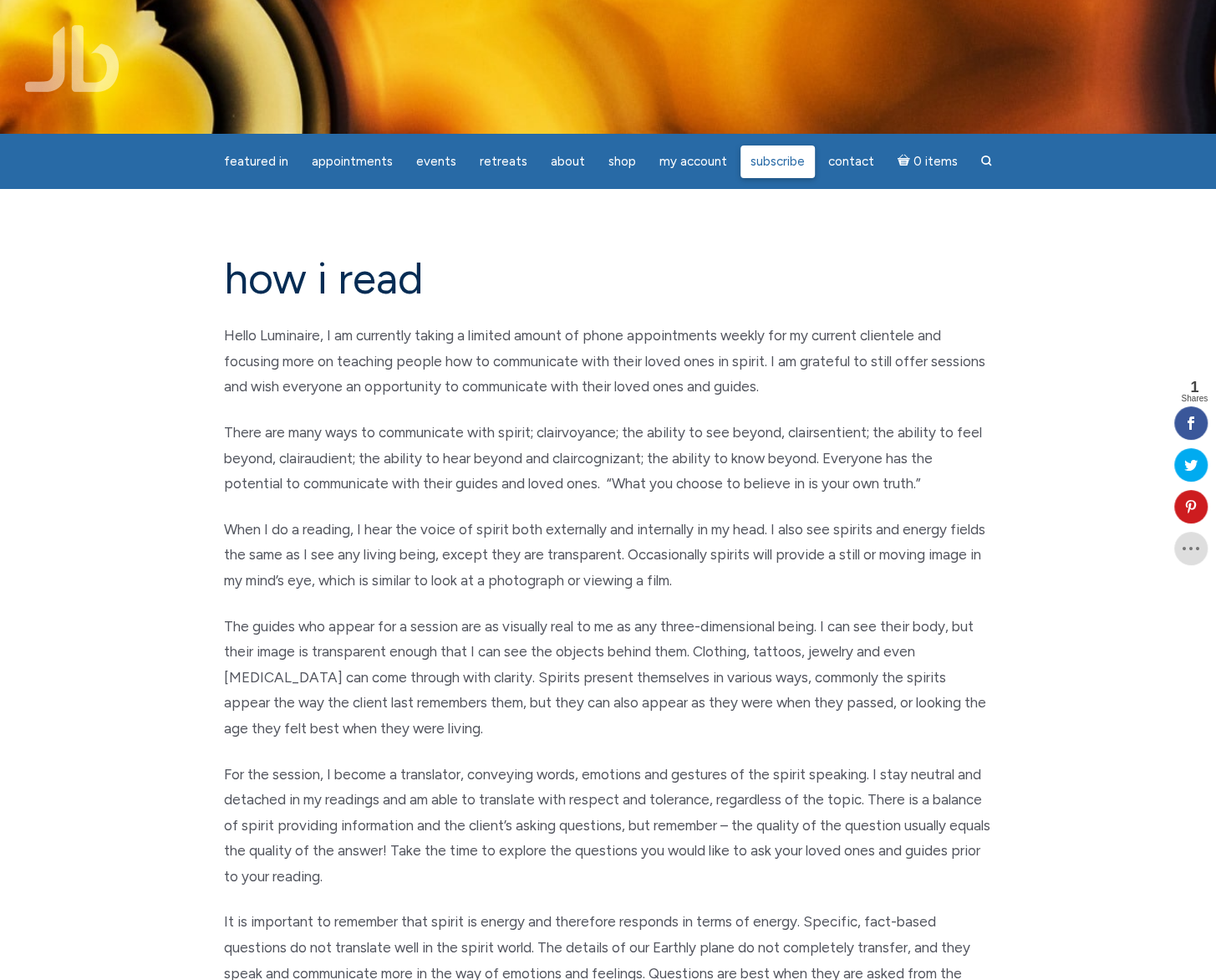 This screenshot has width=1216, height=980. I want to click on p: There are many ways to communicate with spirit; clairvoyance; the ability to see beyond, clairsen..., so click(608, 458).